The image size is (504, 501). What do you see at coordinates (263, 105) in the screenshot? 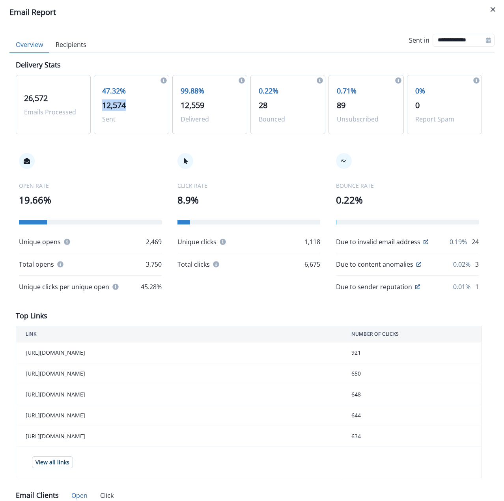
I see `span: 28` at bounding box center [263, 105].